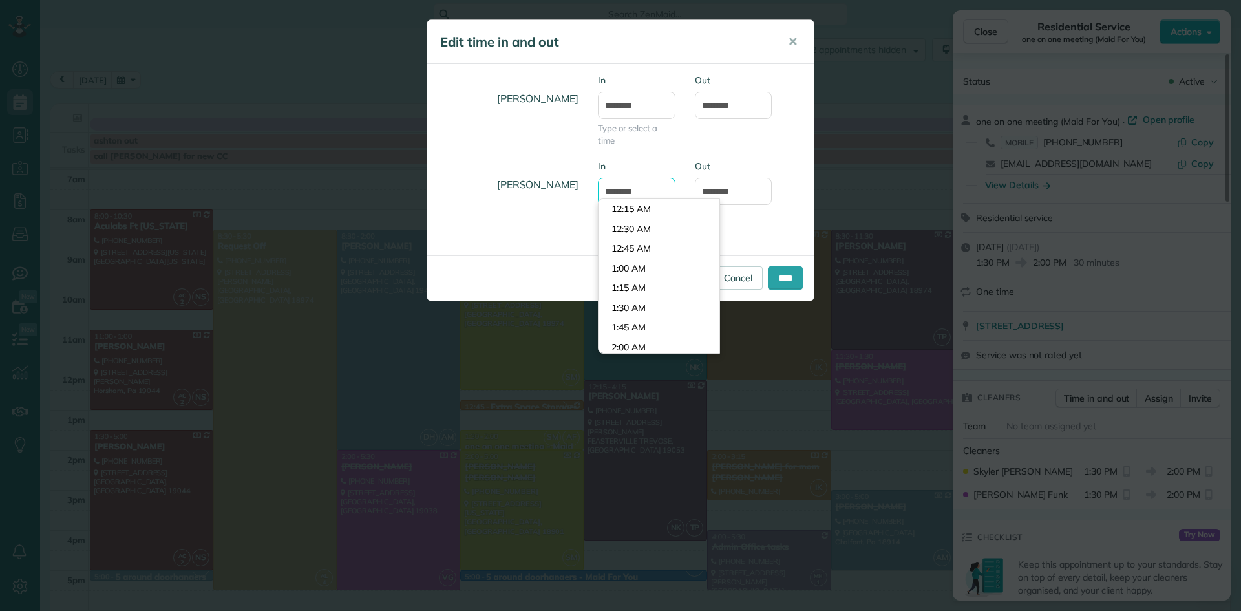  Describe the element at coordinates (605, 42) in the screenshot. I see `h5: Edit time in and out` at that location.